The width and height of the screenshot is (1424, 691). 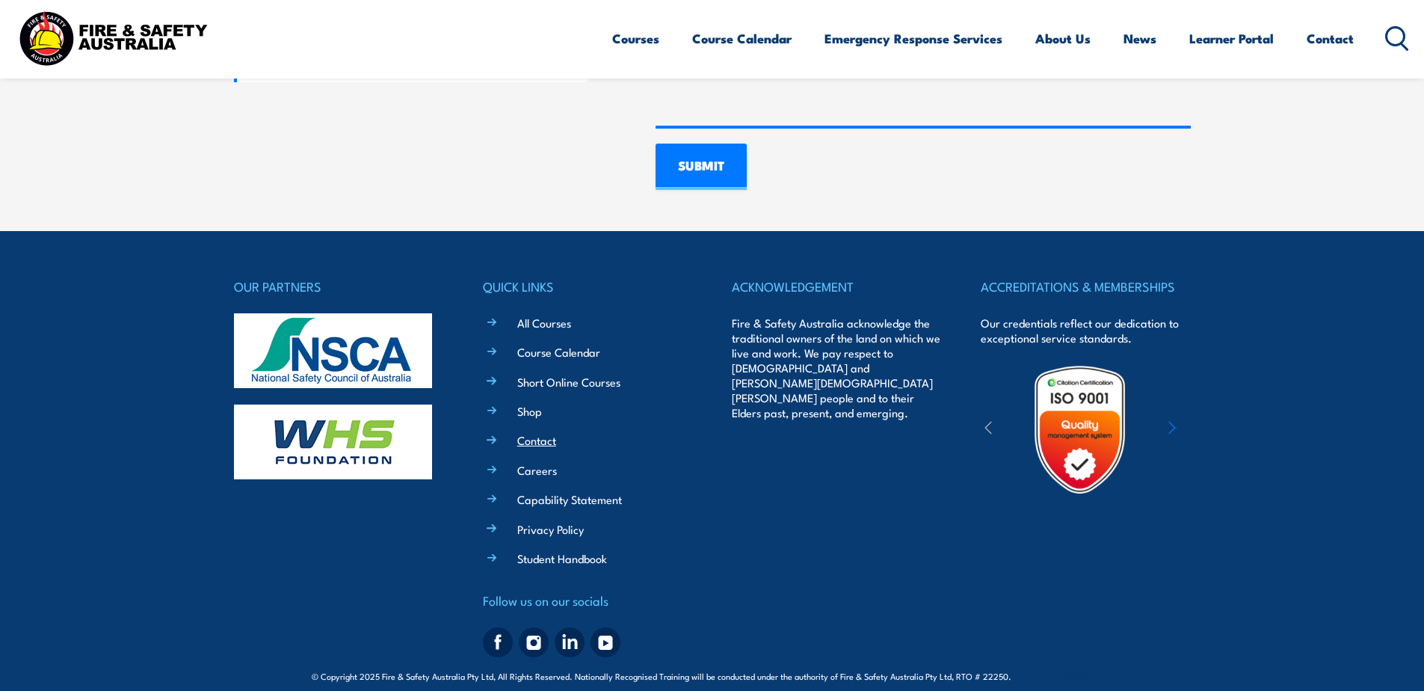 What do you see at coordinates (1070, 676) in the screenshot?
I see `span: Site:` at bounding box center [1070, 676].